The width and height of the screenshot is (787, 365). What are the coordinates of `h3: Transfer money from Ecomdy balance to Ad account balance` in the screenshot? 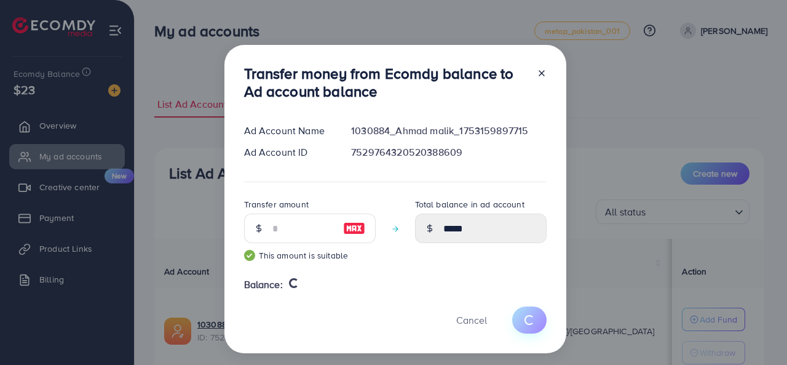 It's located at (385, 82).